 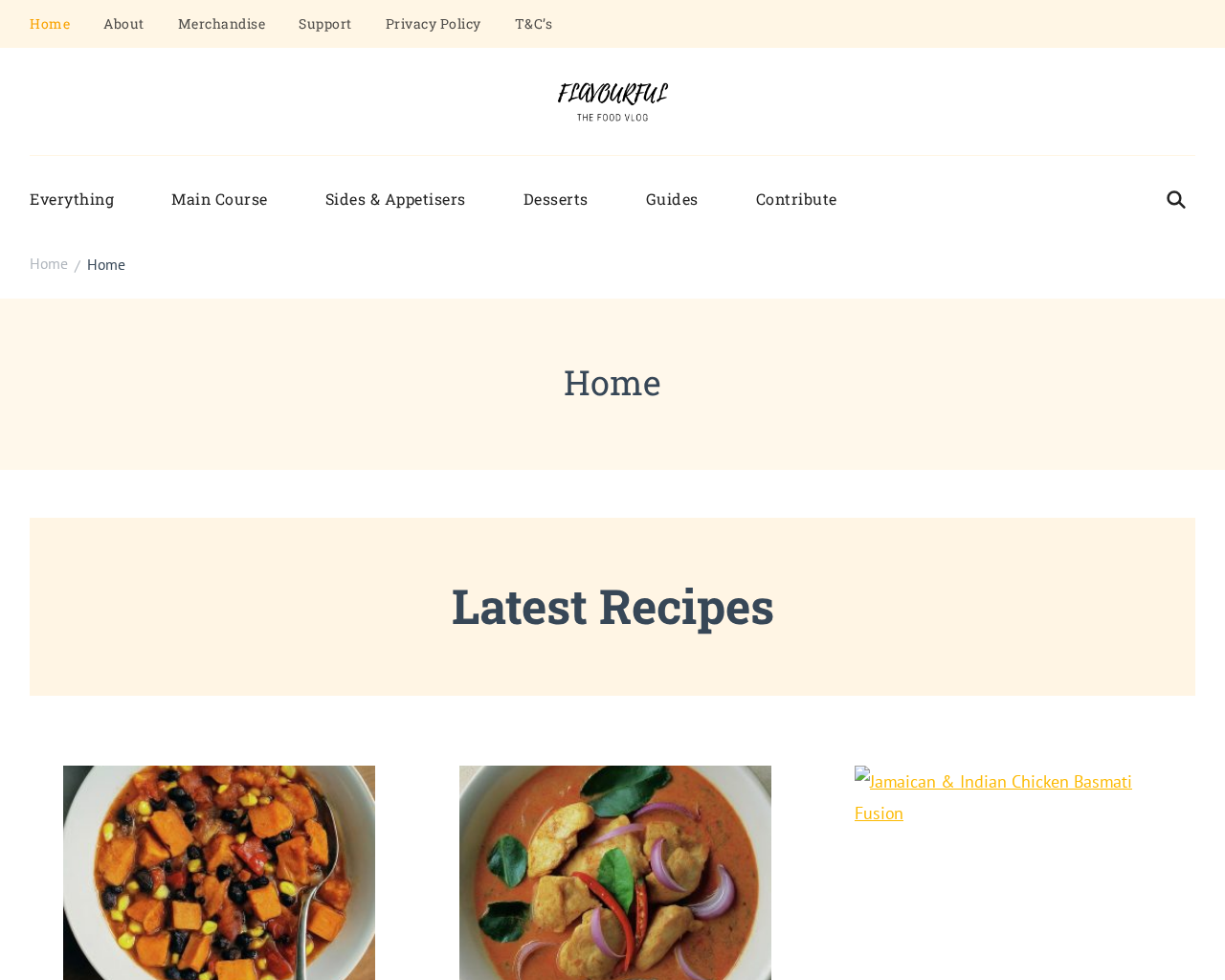 What do you see at coordinates (396, 199) in the screenshot?
I see `a: Sides & Appetisers` at bounding box center [396, 199].